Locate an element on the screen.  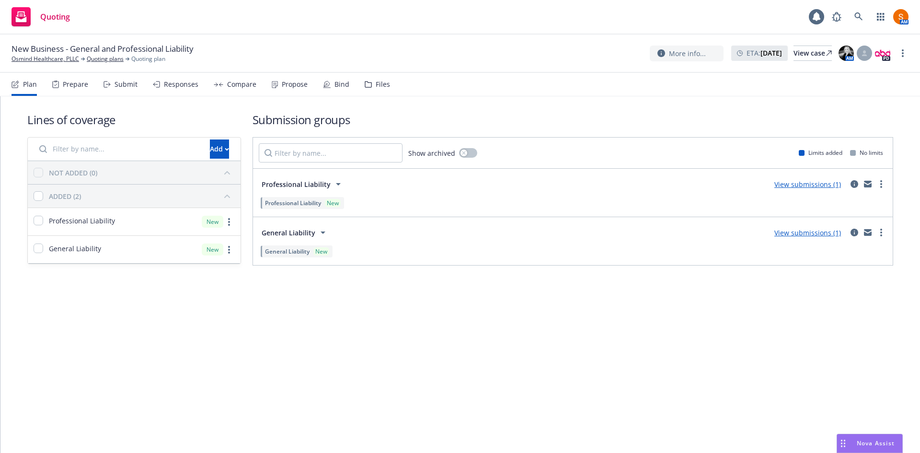
a: Search is located at coordinates (859, 17).